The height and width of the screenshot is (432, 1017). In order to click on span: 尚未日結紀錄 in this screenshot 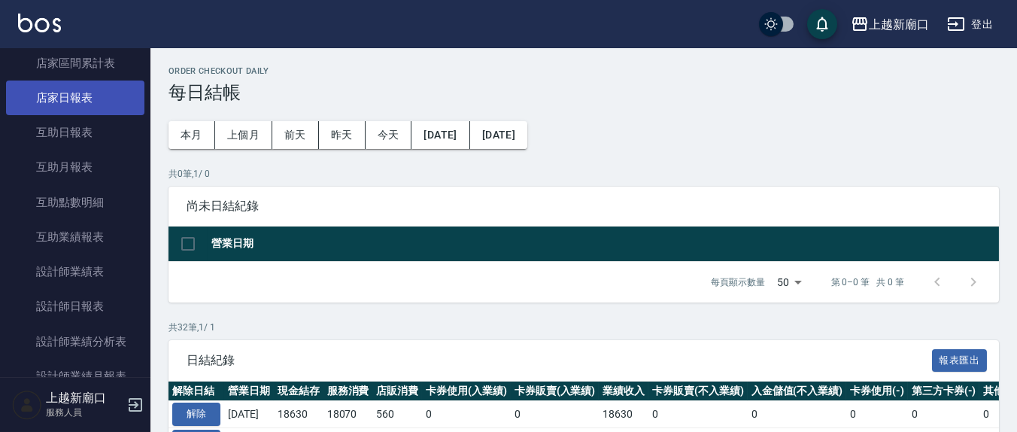, I will do `click(584, 206)`.